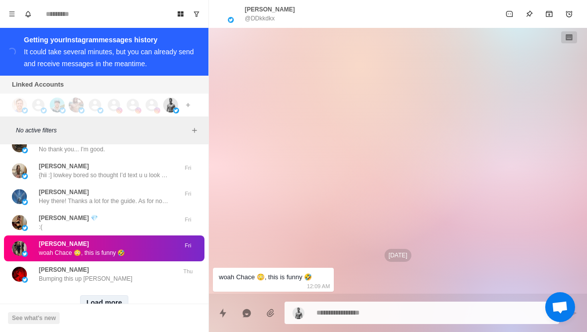 The height and width of the screenshot is (332, 587). What do you see at coordinates (569, 14) in the screenshot?
I see `button: Add reminder` at bounding box center [569, 14].